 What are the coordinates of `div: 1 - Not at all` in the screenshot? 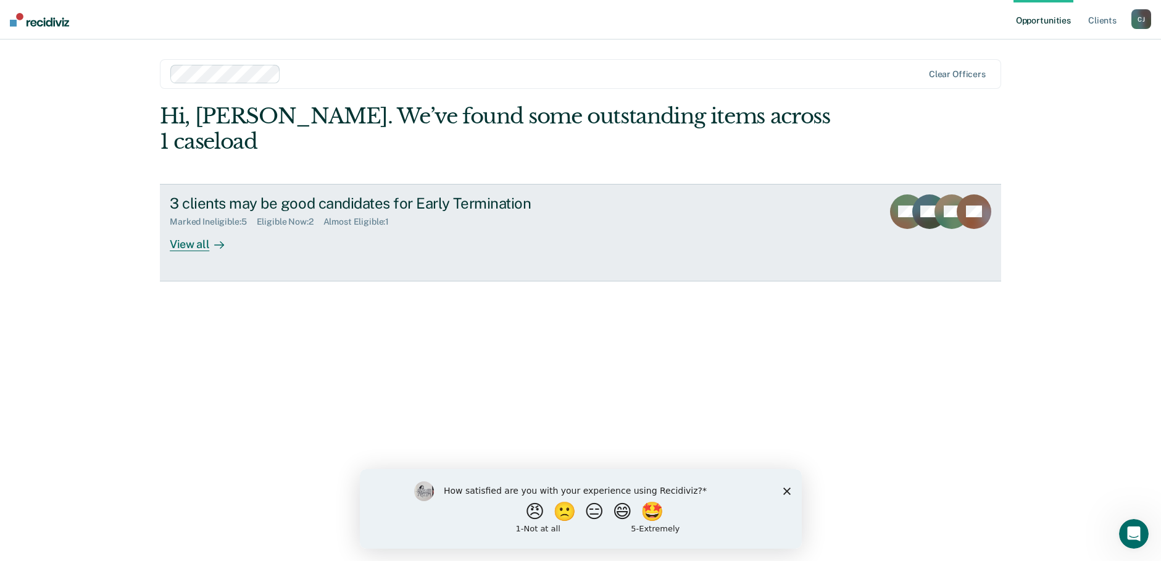 It's located at (142, 59).